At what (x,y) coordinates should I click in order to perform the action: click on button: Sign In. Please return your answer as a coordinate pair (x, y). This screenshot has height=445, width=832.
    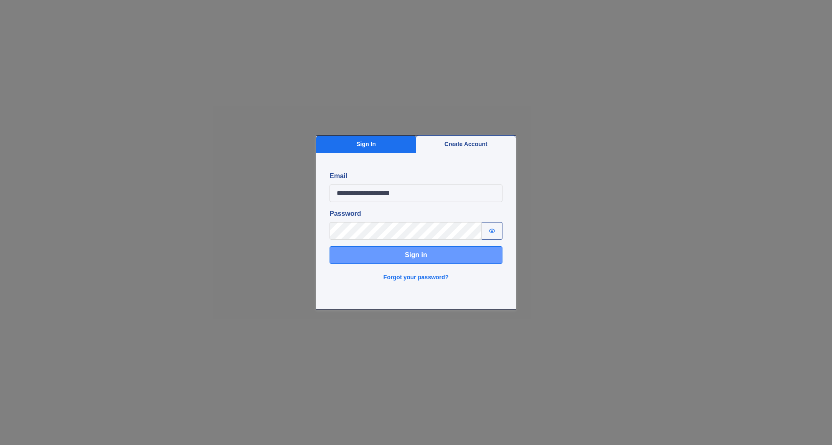
    Looking at the image, I should click on (366, 144).